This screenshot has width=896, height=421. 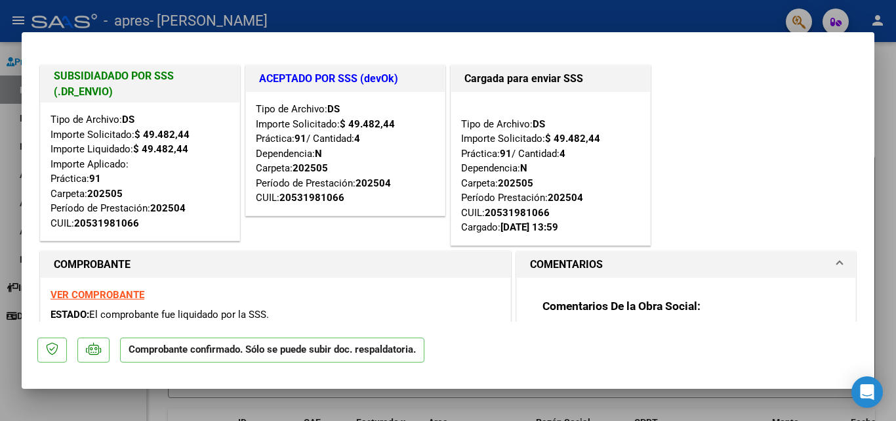 I want to click on a: VER COMPROBANTE, so click(x=97, y=295).